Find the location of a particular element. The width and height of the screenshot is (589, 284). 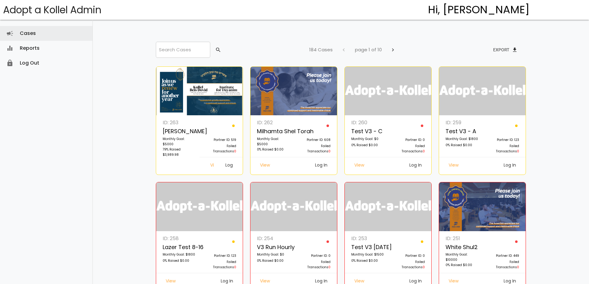

p: ID: 254 is located at coordinates (274, 238).